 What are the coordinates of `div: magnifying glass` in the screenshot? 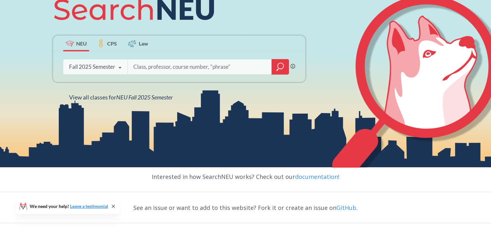 It's located at (280, 67).